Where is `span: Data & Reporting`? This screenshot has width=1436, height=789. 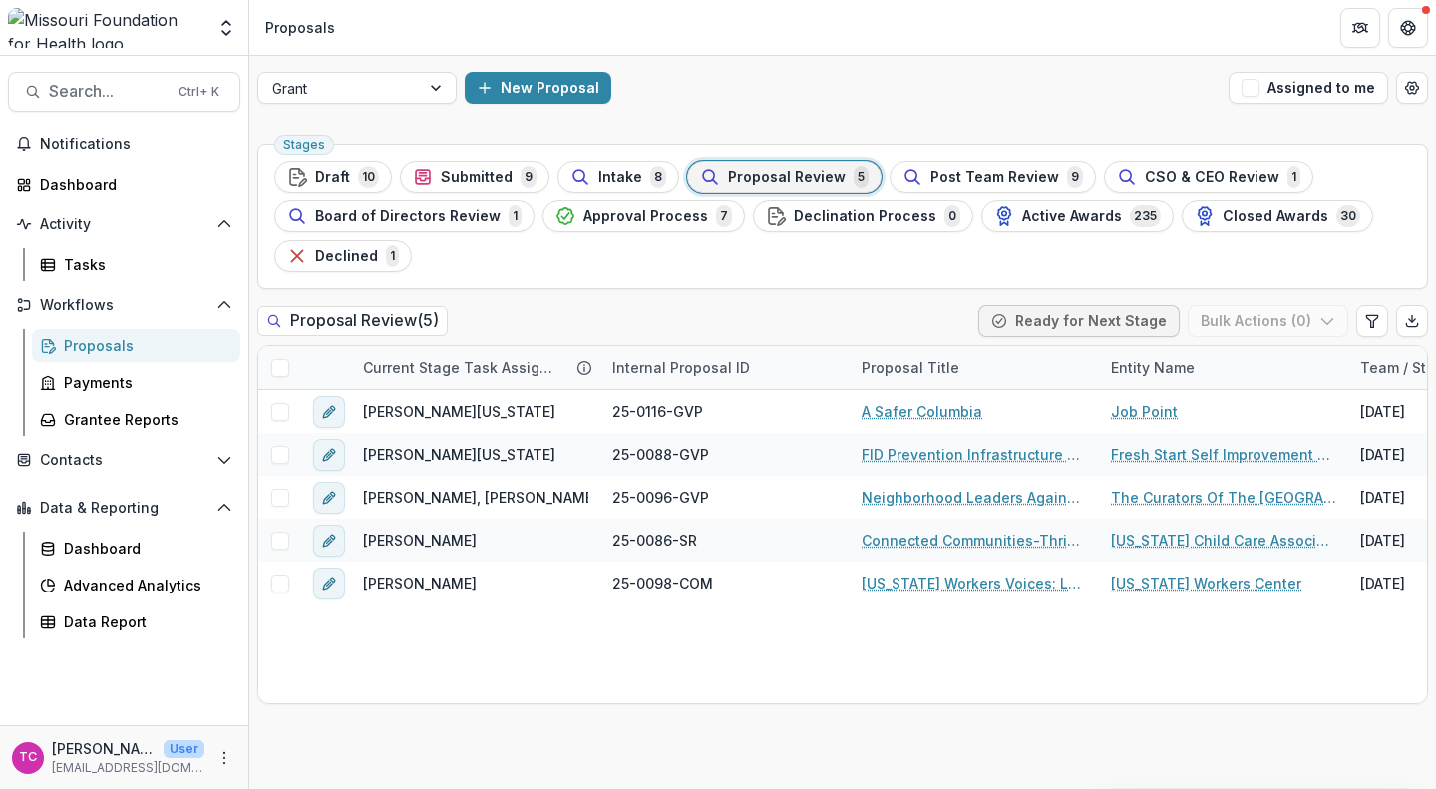
span: Data & Reporting is located at coordinates (124, 507).